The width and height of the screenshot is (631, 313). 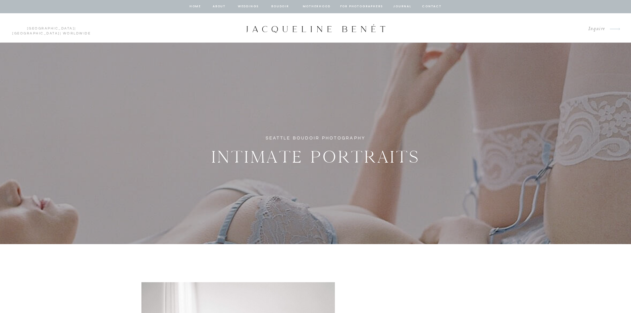 I want to click on a: BOUDOIR, so click(x=280, y=7).